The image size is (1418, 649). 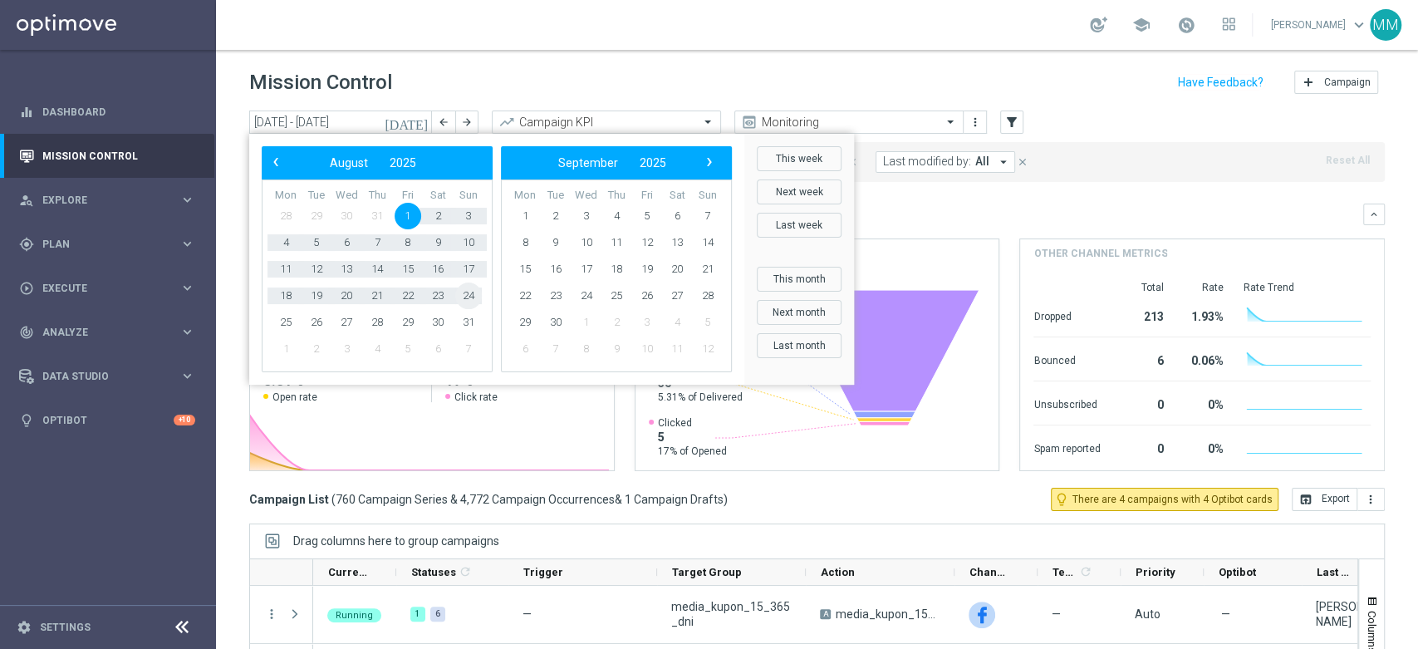 I want to click on div: MM, so click(x=1385, y=25).